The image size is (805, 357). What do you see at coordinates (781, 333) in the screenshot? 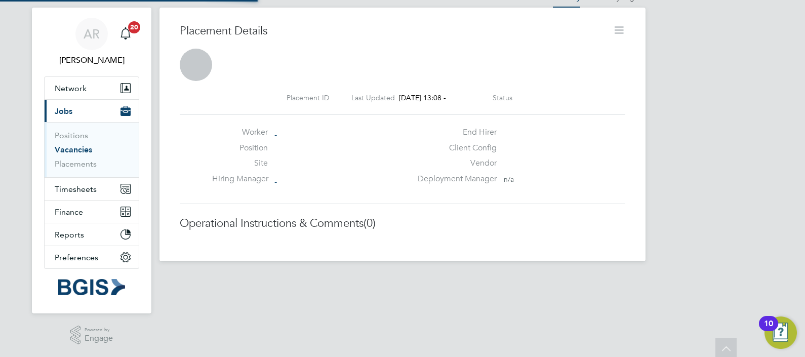
I see `button: Open Resource Center, 10 new notifications` at bounding box center [781, 333].